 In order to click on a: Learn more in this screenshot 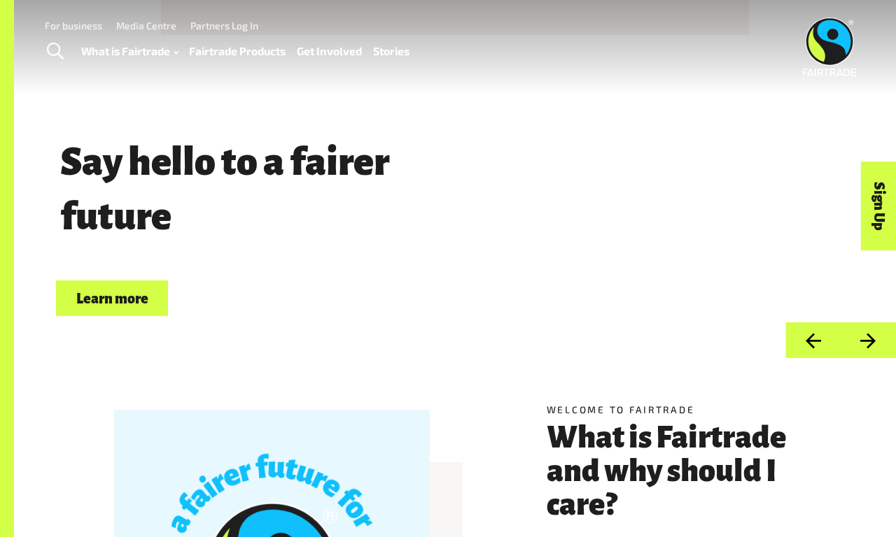, I will do `click(112, 298)`.